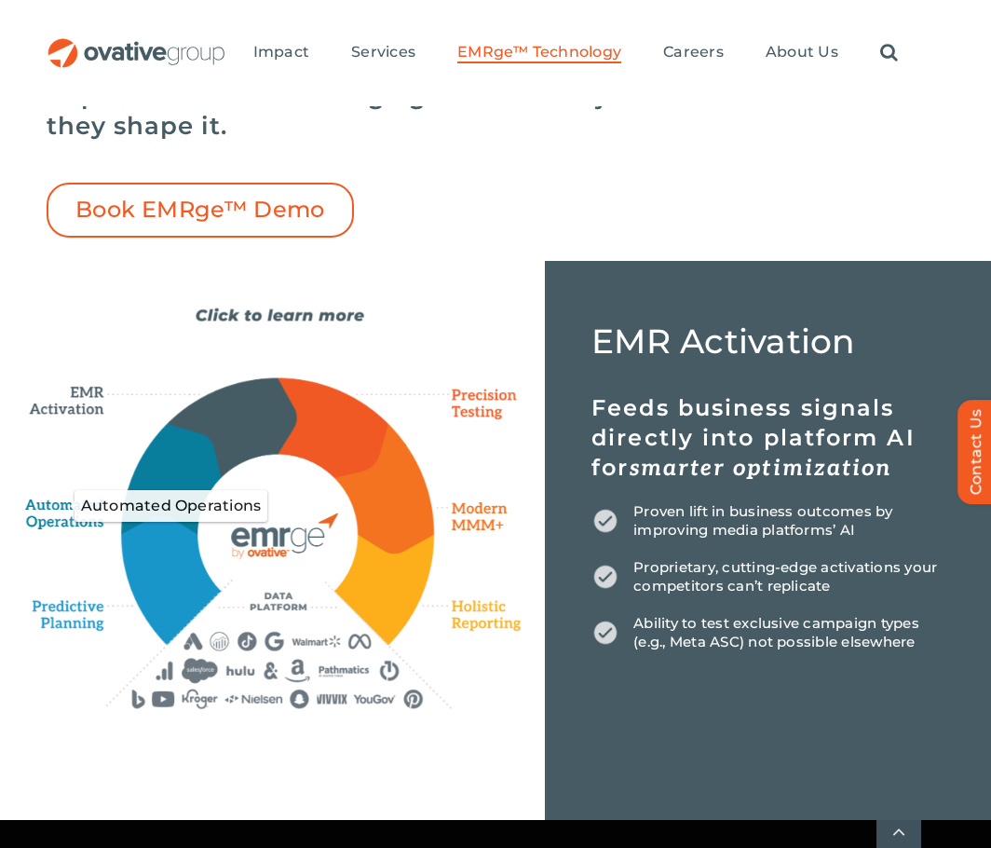 The height and width of the screenshot is (848, 991). What do you see at coordinates (539, 53) in the screenshot?
I see `a: EMRge™ Technology` at bounding box center [539, 53].